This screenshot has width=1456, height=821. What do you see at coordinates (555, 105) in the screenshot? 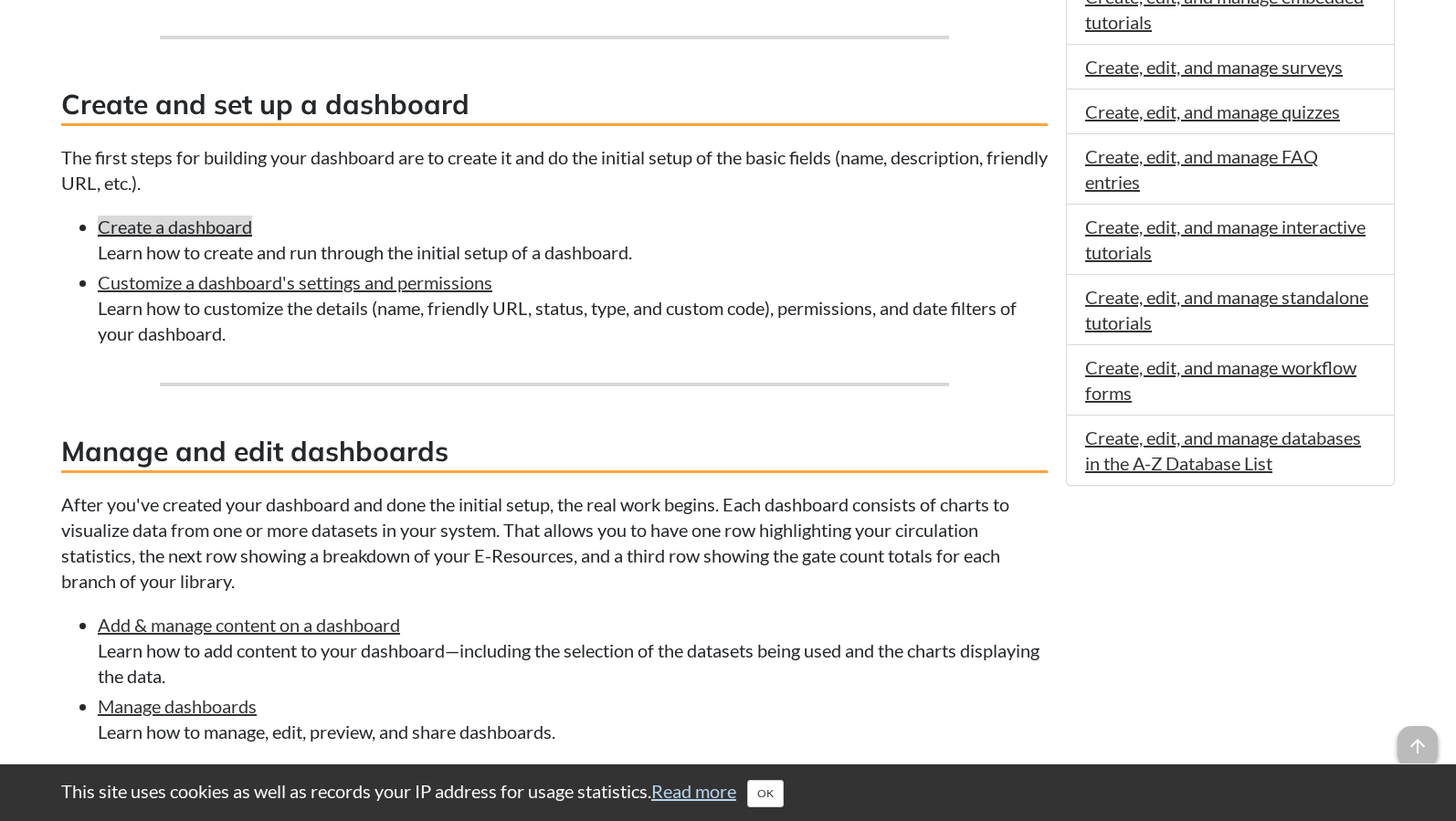
I see `h3: Create and set up a dashboard` at bounding box center [555, 105].